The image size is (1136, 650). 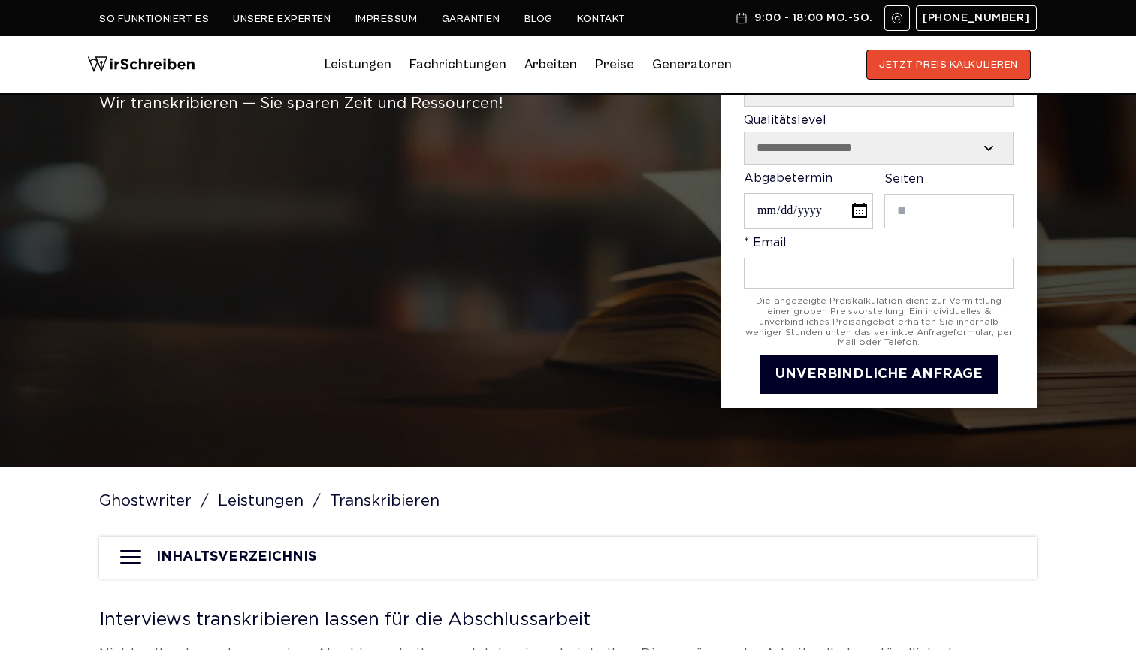 What do you see at coordinates (282, 19) in the screenshot?
I see `a: Unsere Experten` at bounding box center [282, 19].